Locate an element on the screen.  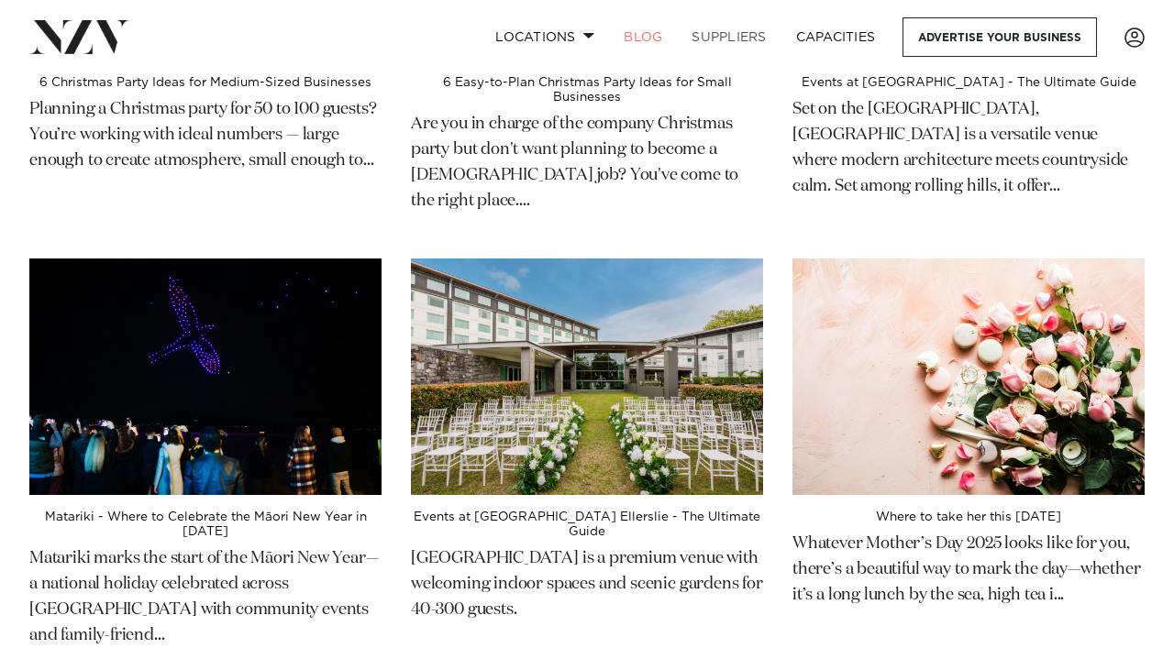
img: Matariki - Where to Celebrate the Māori New Year in 2025 is located at coordinates (205, 377).